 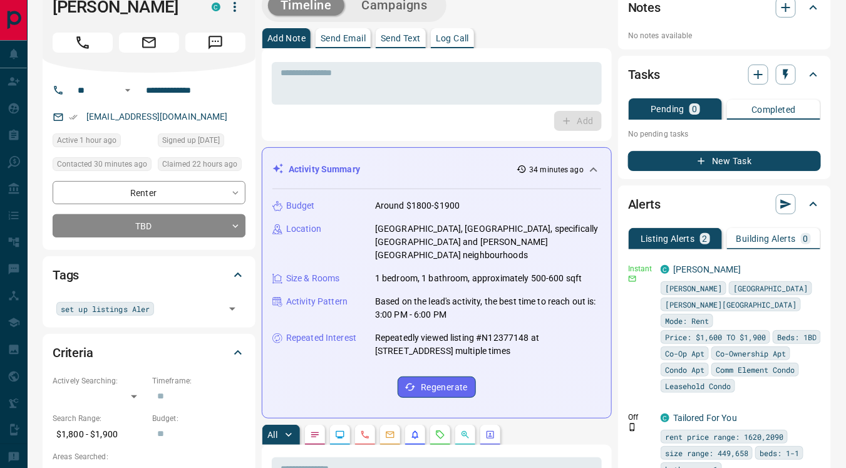 I want to click on p: Budget, so click(x=300, y=205).